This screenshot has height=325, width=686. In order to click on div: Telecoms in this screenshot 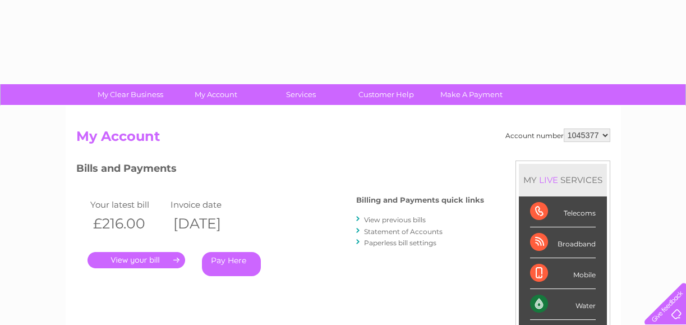, I will do `click(563, 211)`.